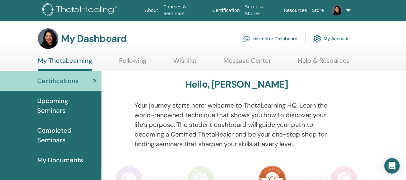 This screenshot has height=180, width=406. Describe the element at coordinates (262, 10) in the screenshot. I see `a: Success Stories` at that location.